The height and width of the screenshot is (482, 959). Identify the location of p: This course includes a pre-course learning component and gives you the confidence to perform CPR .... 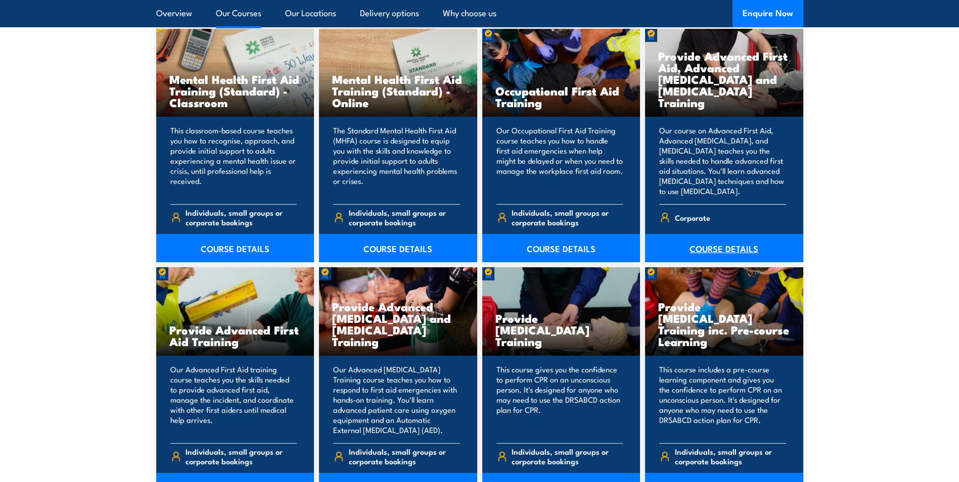
(723, 400).